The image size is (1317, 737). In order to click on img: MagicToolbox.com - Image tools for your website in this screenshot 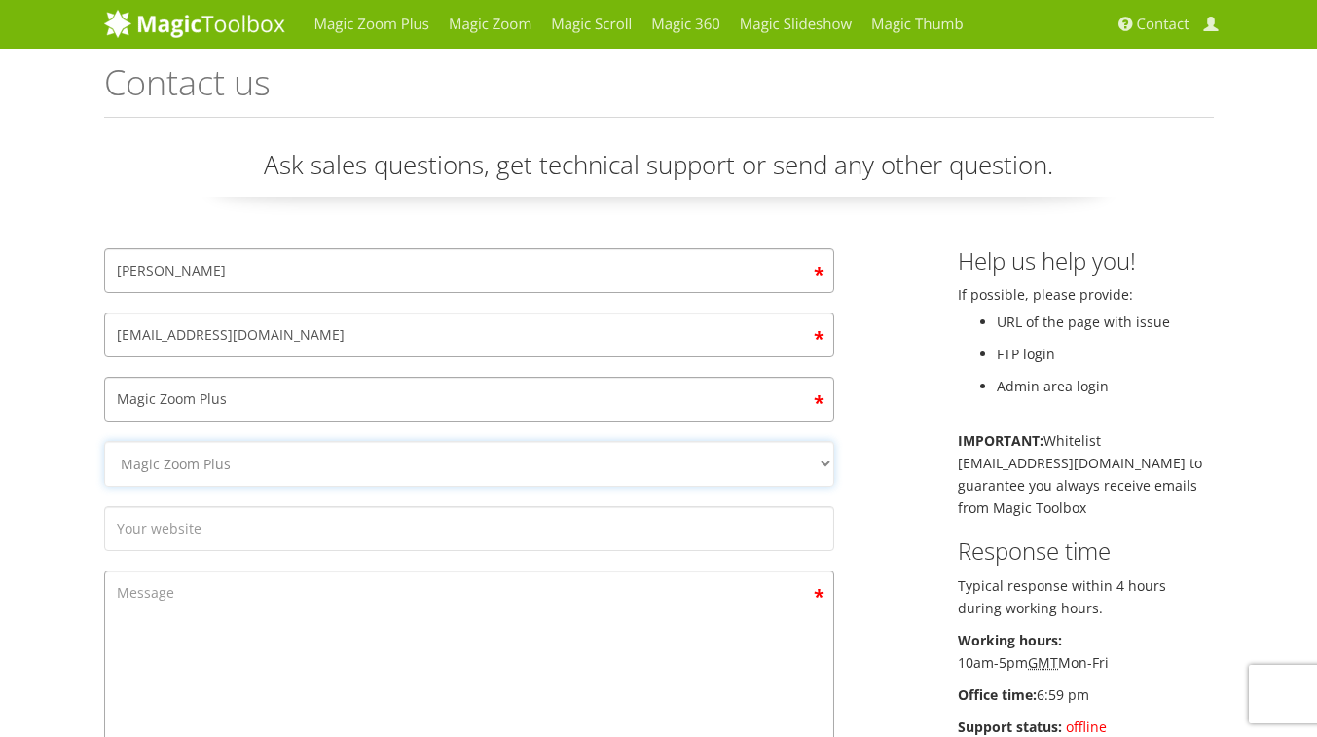, I will do `click(195, 23)`.